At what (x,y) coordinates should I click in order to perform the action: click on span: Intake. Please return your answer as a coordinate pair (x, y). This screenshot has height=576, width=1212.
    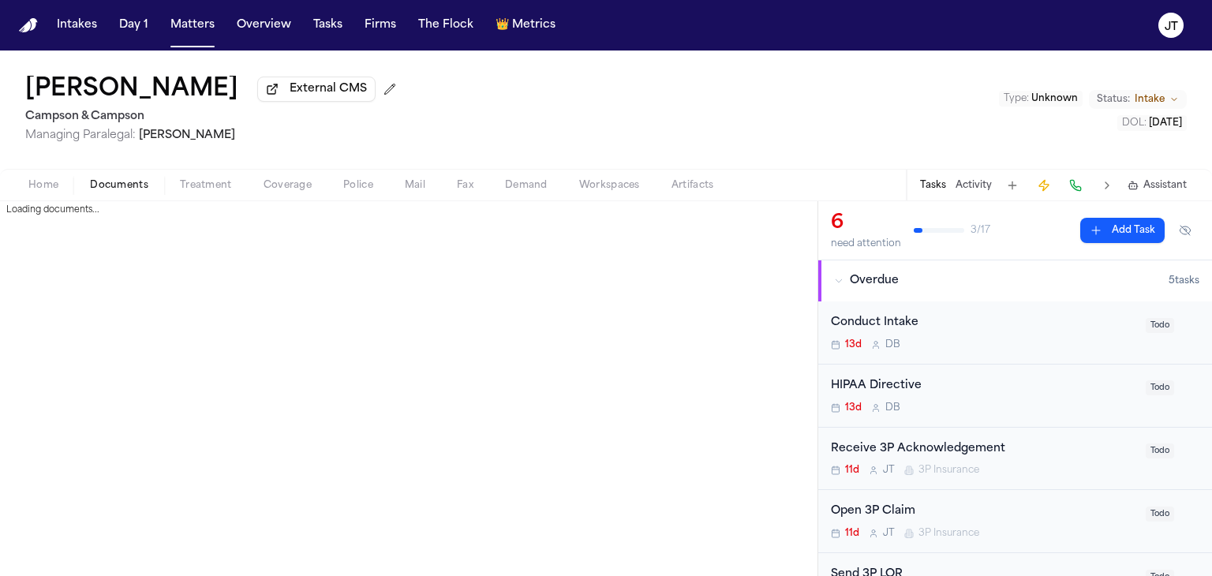
    Looking at the image, I should click on (1150, 99).